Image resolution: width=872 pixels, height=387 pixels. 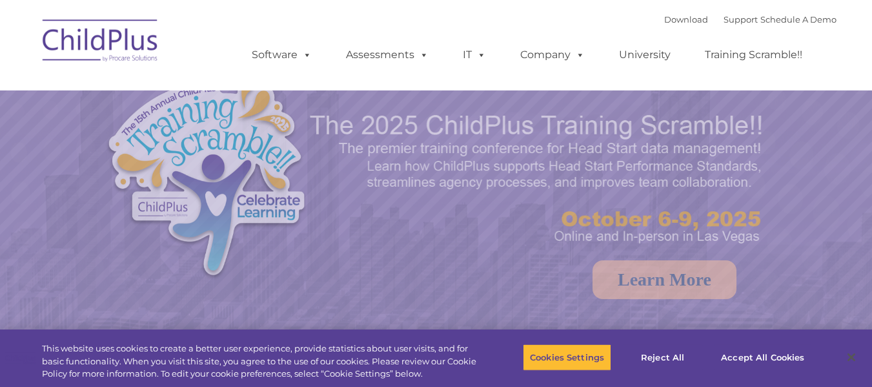 What do you see at coordinates (645, 55) in the screenshot?
I see `a: University` at bounding box center [645, 55].